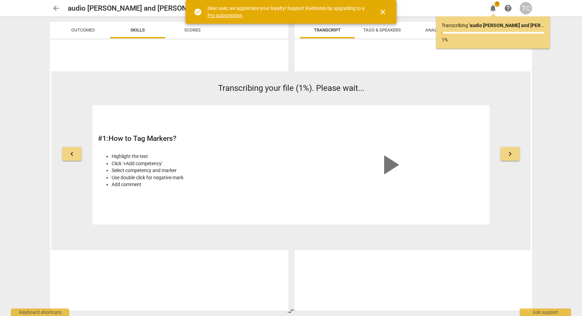  I want to click on span: notifications, so click(493, 8).